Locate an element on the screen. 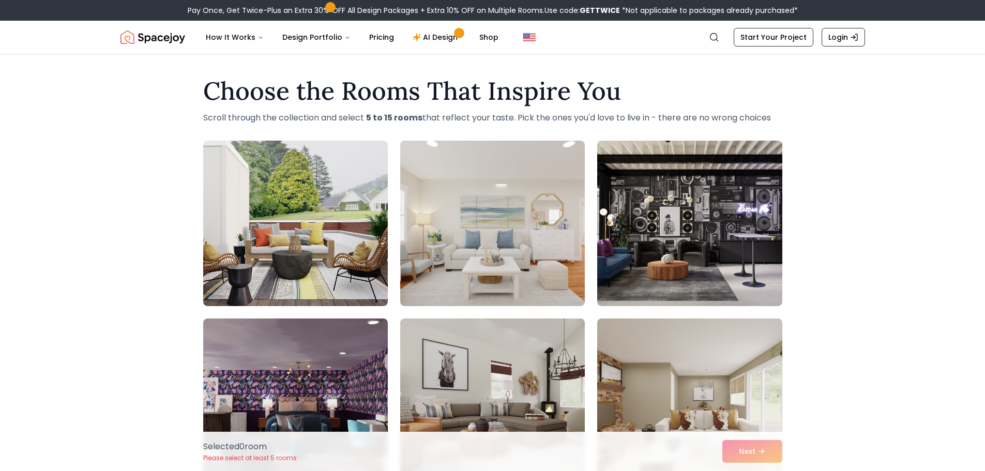  img: United States is located at coordinates (530, 37).